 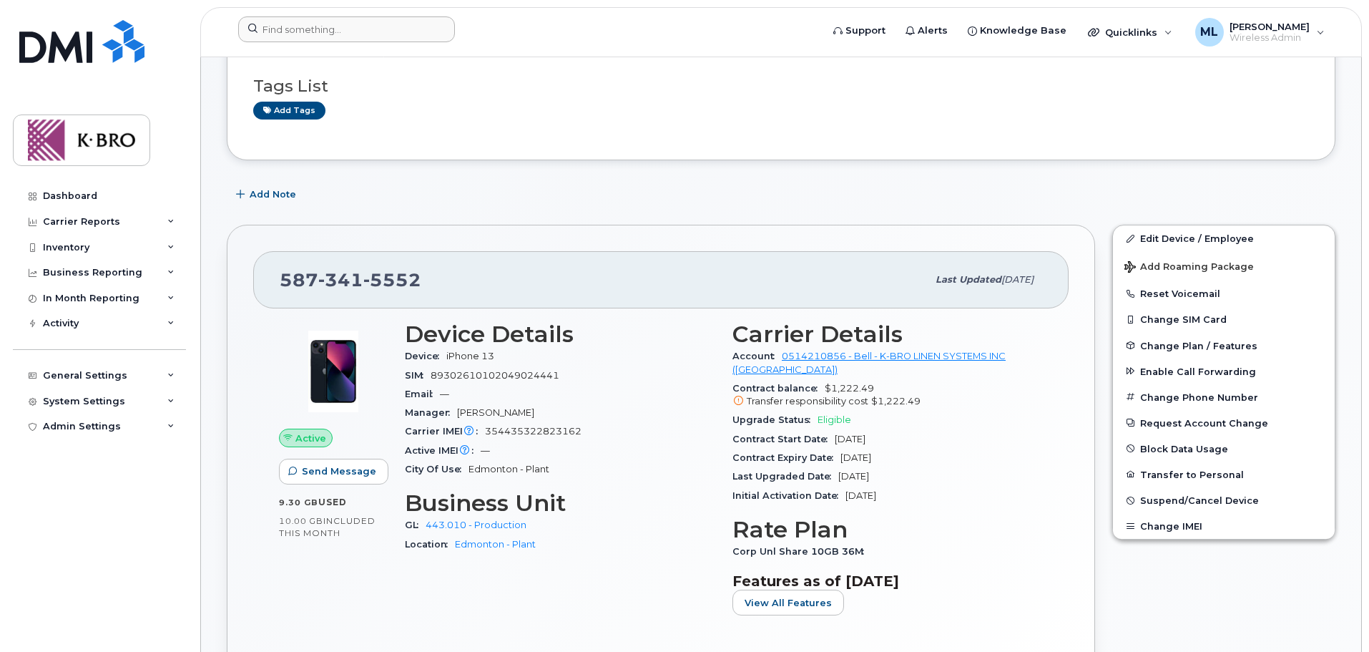 What do you see at coordinates (865, 31) in the screenshot?
I see `span: Support` at bounding box center [865, 31].